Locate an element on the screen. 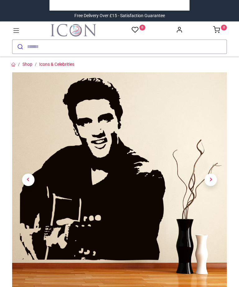  span: Previous is located at coordinates (28, 180).